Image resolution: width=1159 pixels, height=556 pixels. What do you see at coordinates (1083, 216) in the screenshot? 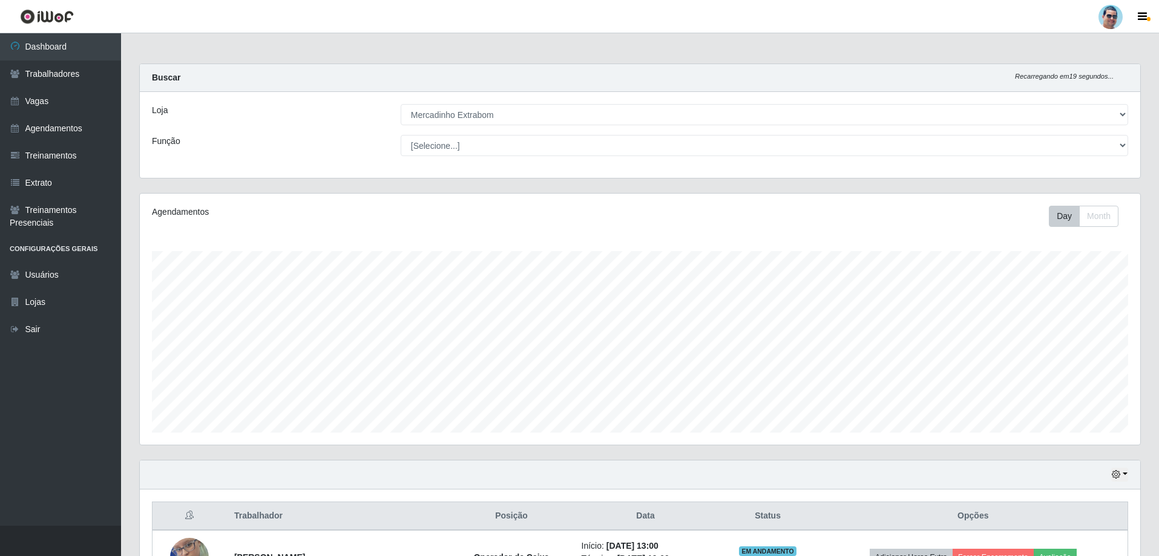
I see `div: First group` at bounding box center [1083, 216].